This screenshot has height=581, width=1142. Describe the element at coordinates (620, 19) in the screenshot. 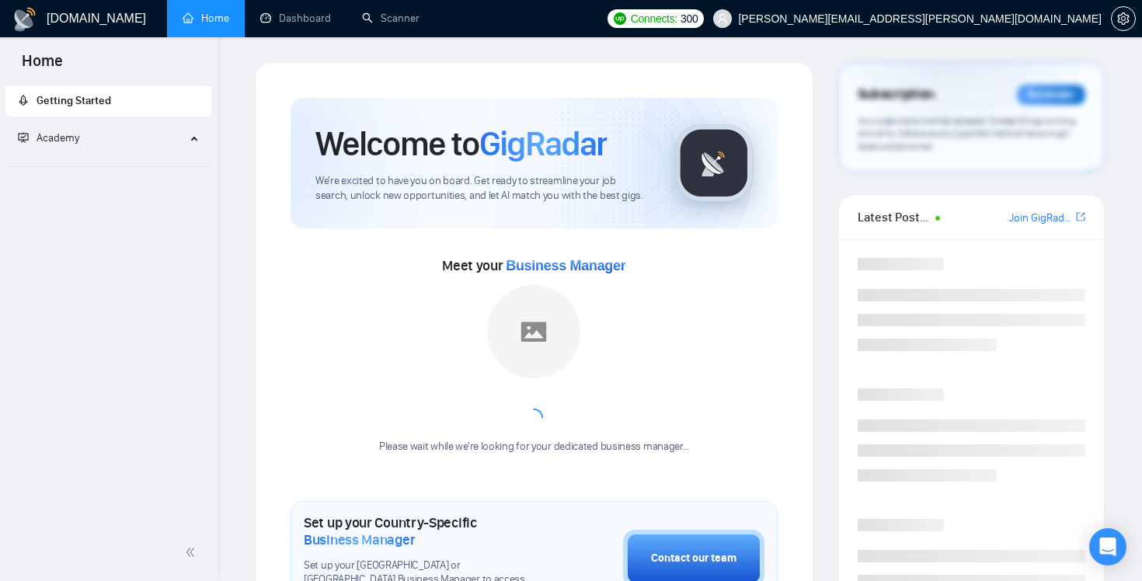

I see `img: upwork-logo.png` at that location.